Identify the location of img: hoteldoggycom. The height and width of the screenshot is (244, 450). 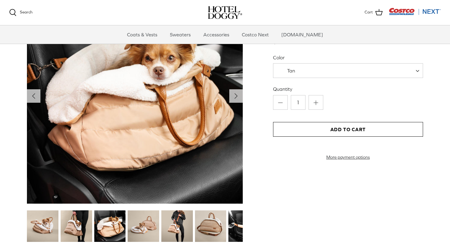
(225, 13).